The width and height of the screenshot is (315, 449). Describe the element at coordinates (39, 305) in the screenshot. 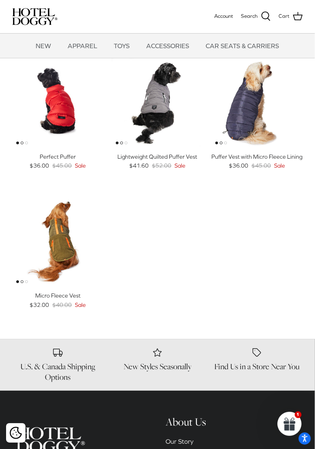

I see `span: $32.00` at that location.